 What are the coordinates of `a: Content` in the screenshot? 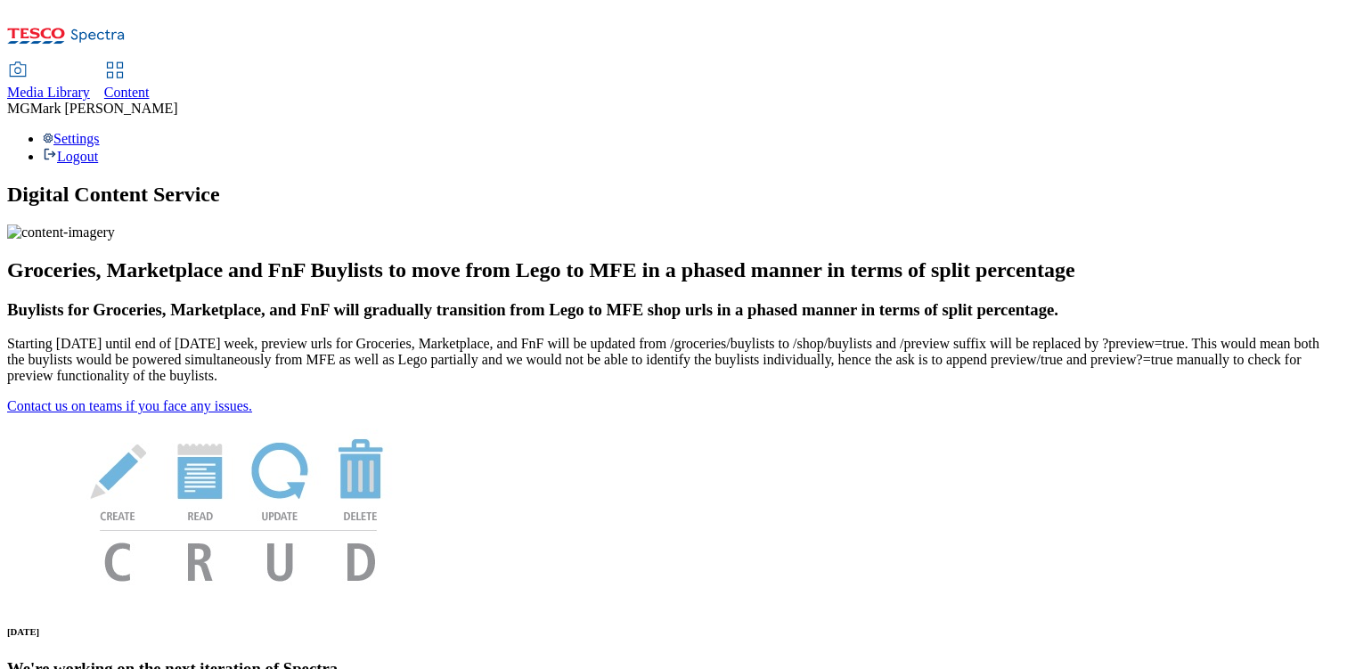 It's located at (127, 82).